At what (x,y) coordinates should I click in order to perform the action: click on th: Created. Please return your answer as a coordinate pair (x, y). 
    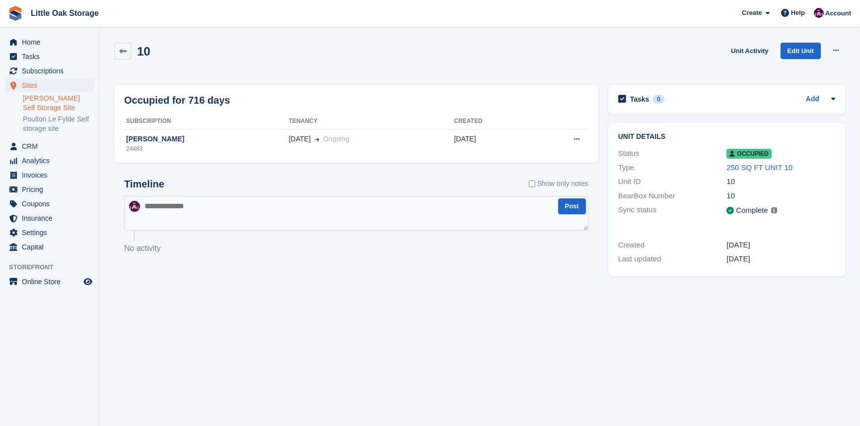
    Looking at the image, I should click on (492, 122).